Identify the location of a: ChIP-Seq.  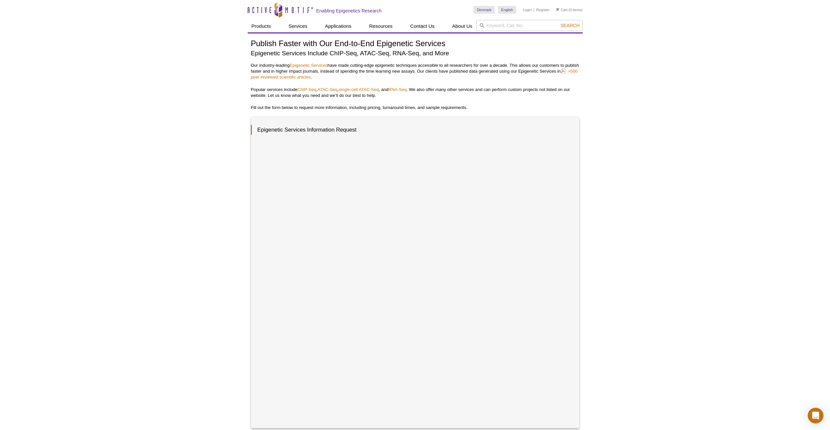
(306, 89).